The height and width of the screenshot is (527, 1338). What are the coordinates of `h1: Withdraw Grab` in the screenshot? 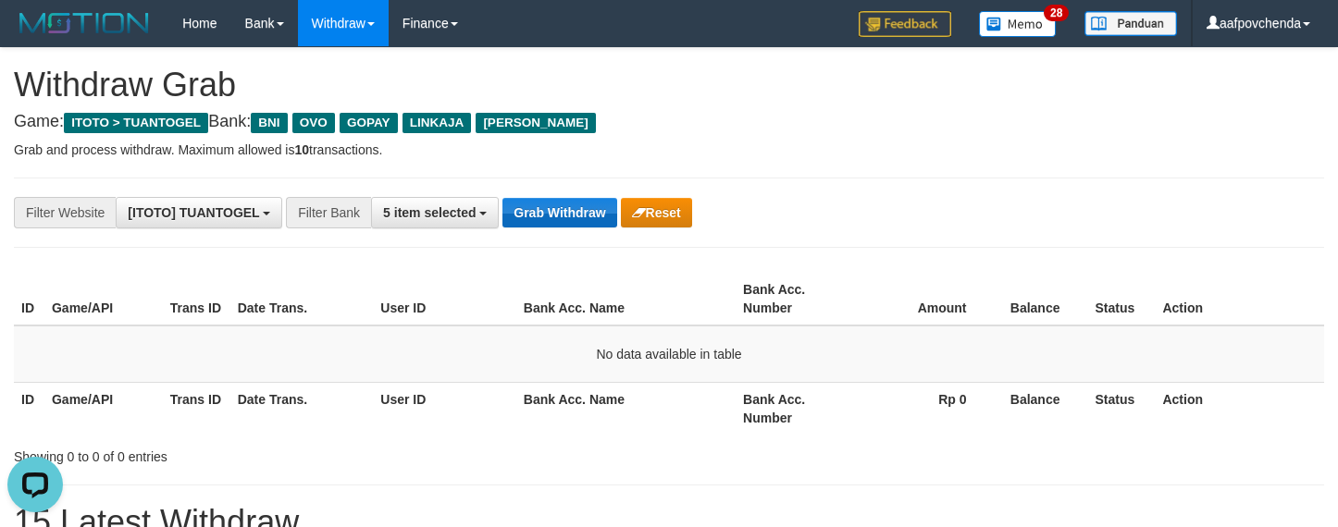 It's located at (669, 85).